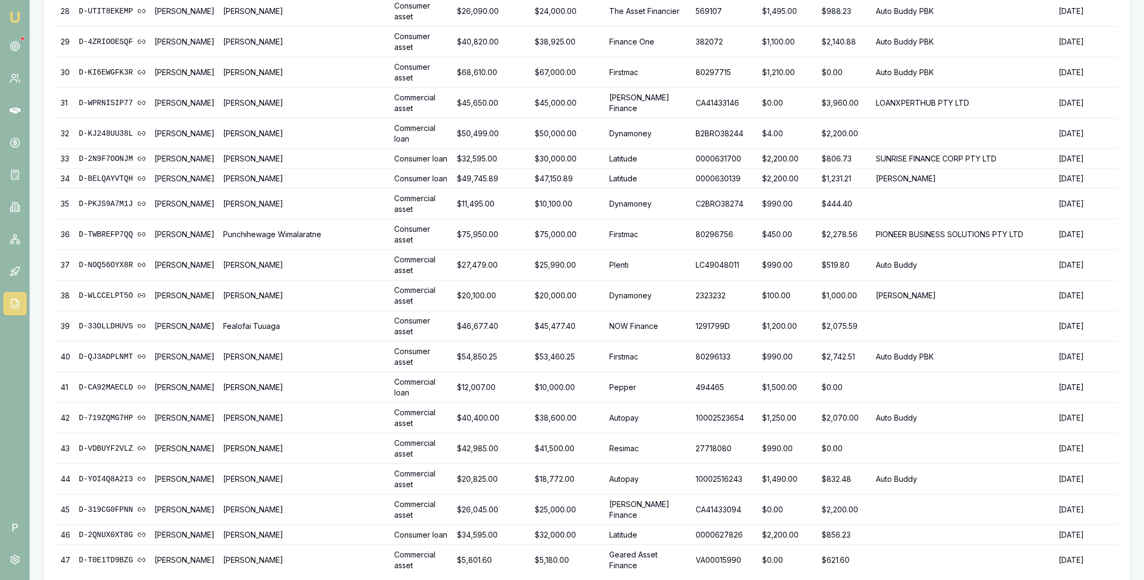 The height and width of the screenshot is (580, 1144). What do you see at coordinates (845, 265) in the screenshot?
I see `td: $519.80` at bounding box center [845, 265].